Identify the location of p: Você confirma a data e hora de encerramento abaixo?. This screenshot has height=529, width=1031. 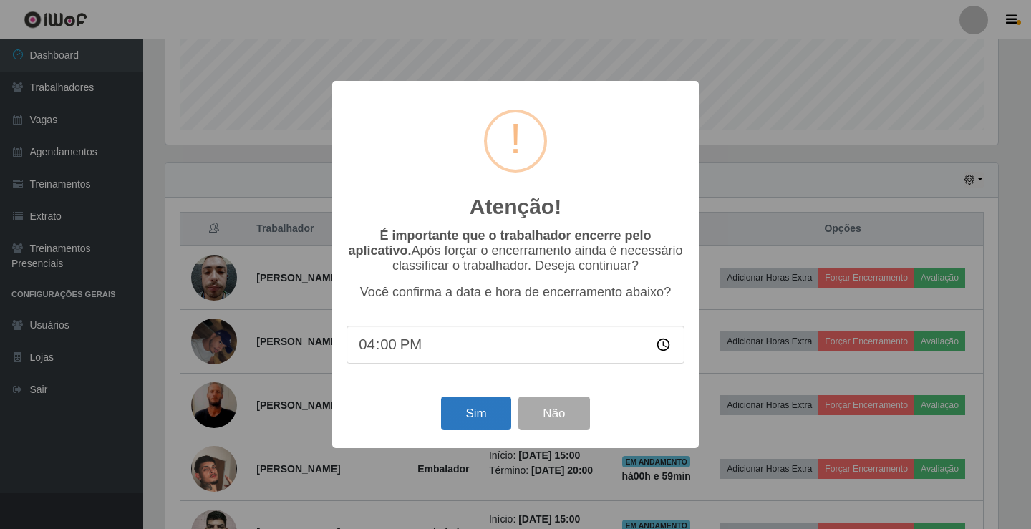
(515, 292).